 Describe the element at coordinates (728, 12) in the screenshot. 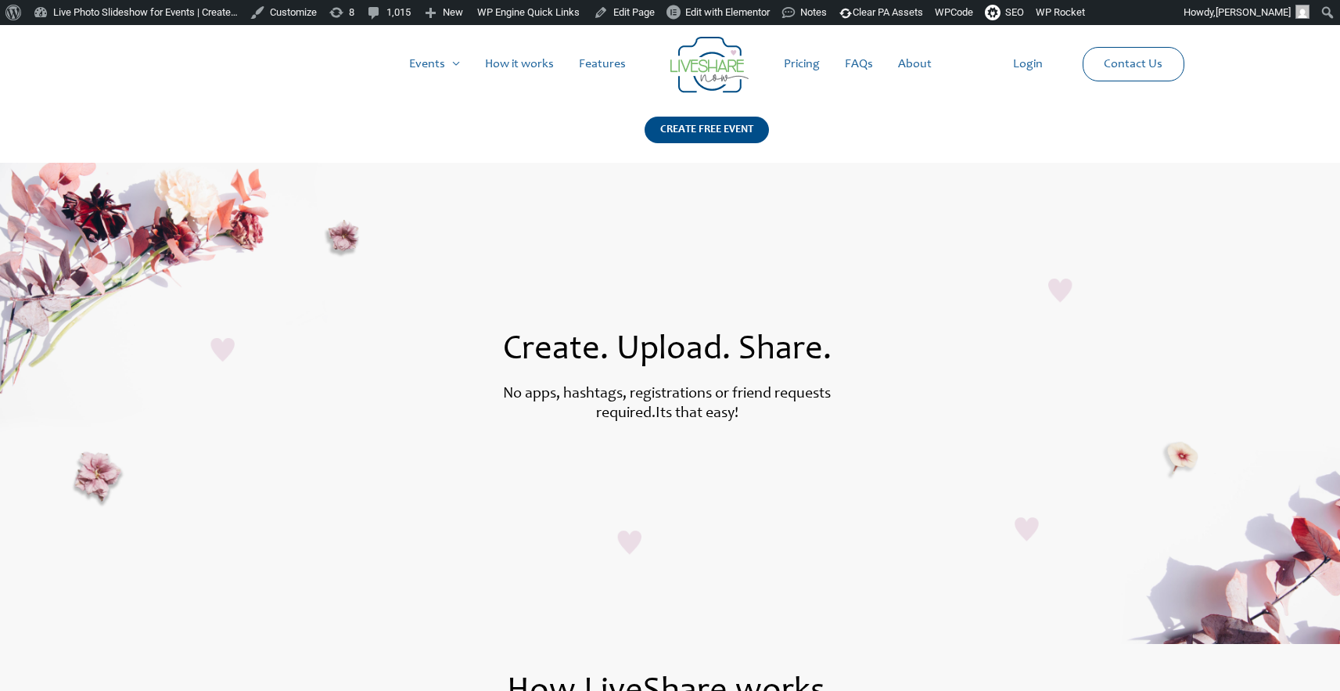

I see `span: Edit with Elementor` at that location.